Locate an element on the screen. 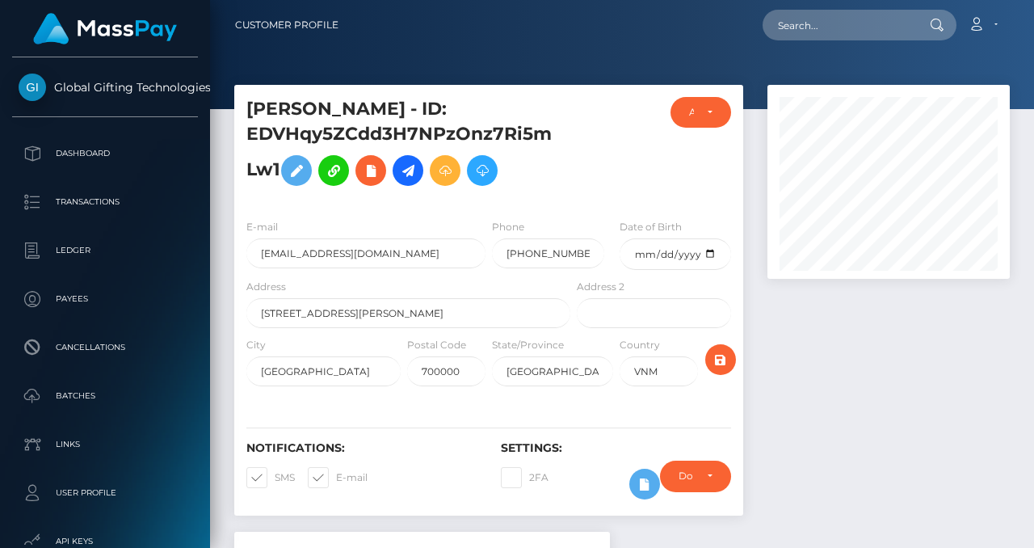  p: Links is located at coordinates (105, 444).